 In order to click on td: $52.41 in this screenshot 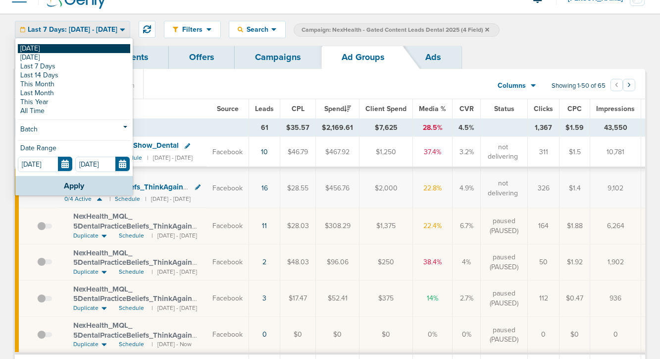, I will do `click(338, 298)`.